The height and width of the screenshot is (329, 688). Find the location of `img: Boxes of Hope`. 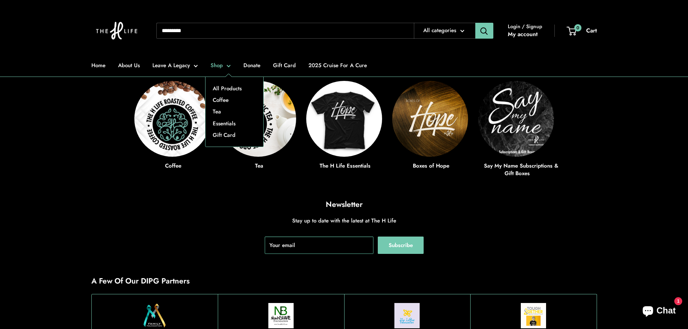

img: Boxes of Hope is located at coordinates (429, 119).